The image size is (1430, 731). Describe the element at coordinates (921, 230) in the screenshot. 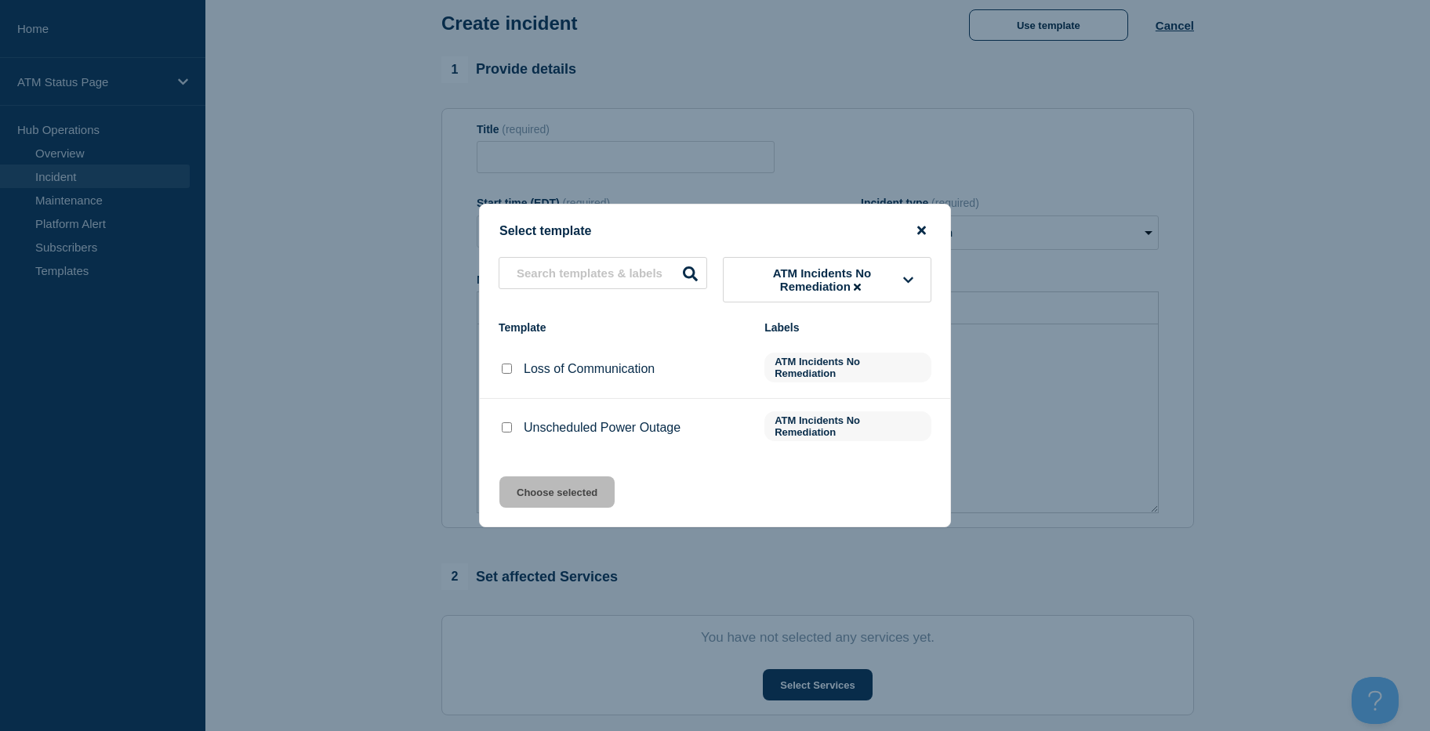

I see `button: close button` at that location.